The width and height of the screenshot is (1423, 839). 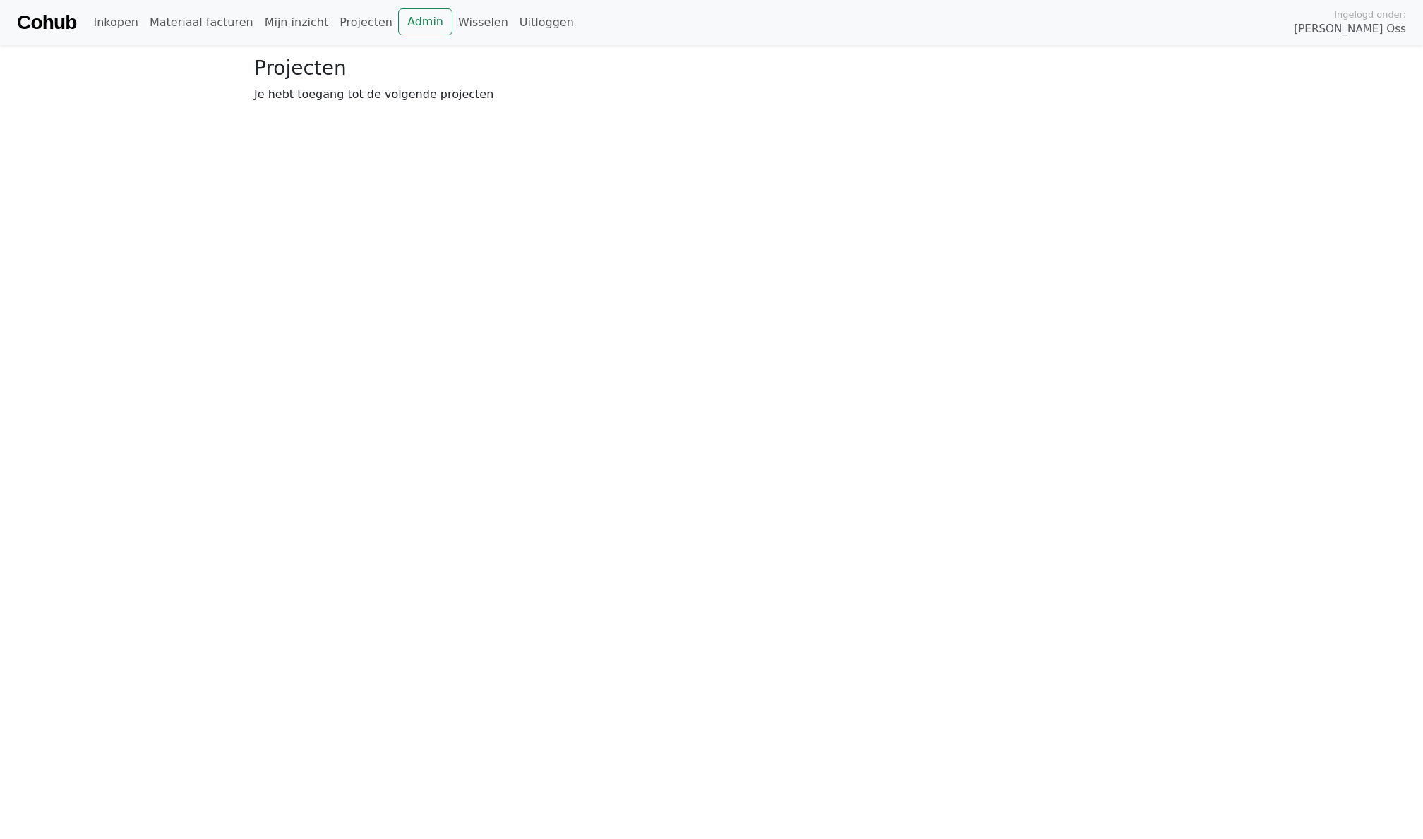 I want to click on span: Ingelogd onder:, so click(x=1370, y=14).